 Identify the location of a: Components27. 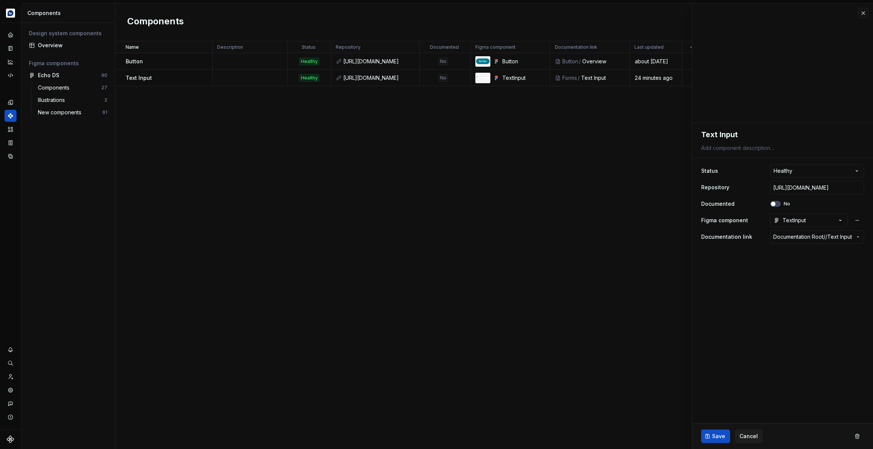
(72, 88).